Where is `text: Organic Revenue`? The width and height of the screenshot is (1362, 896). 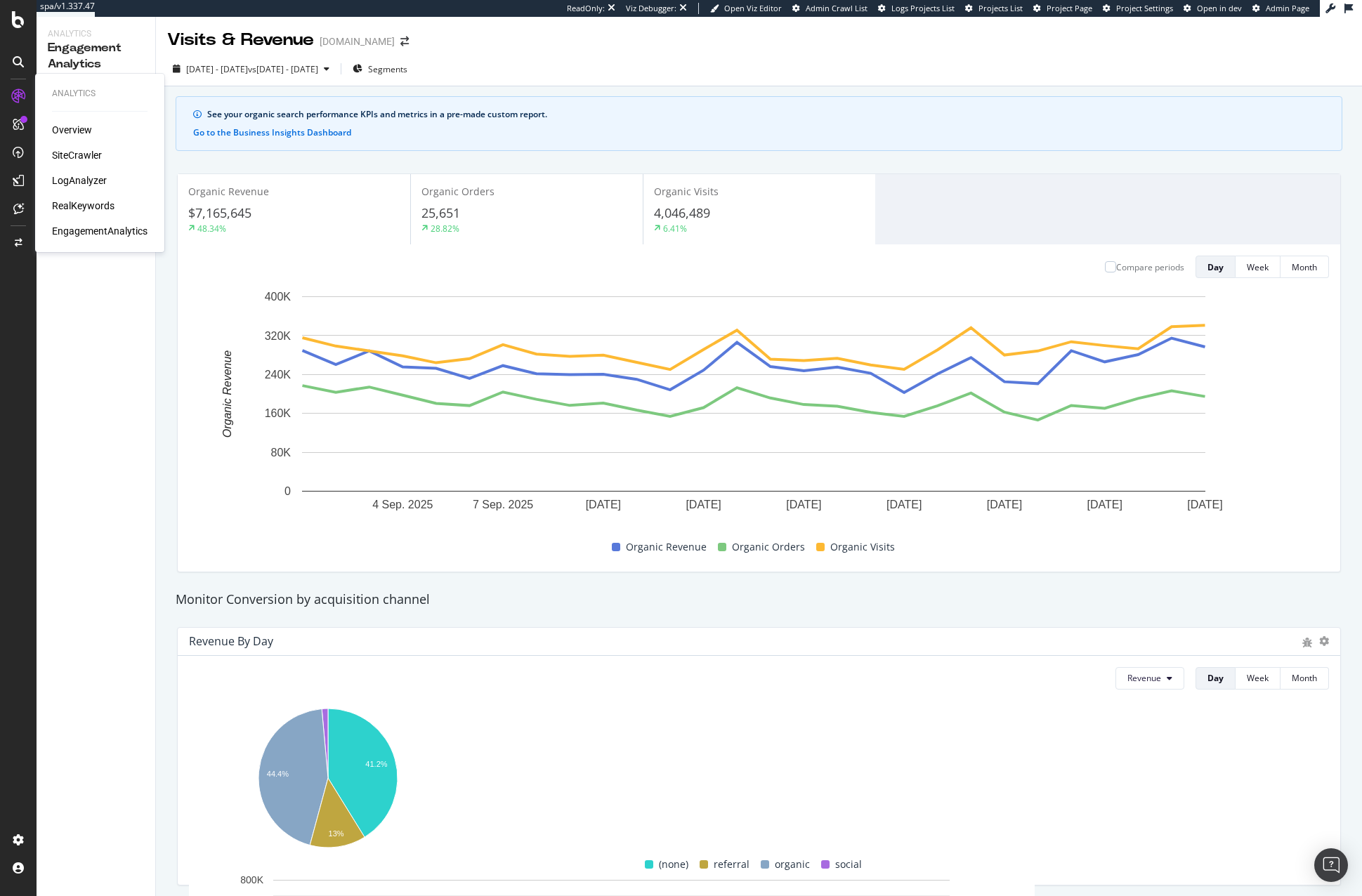 text: Organic Revenue is located at coordinates (227, 394).